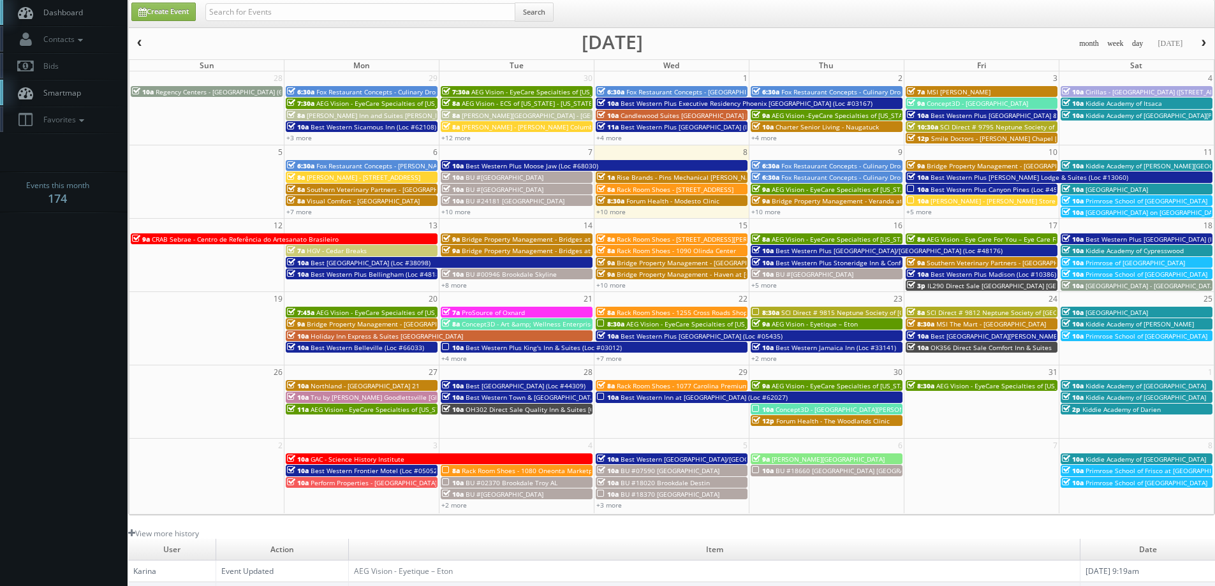  I want to click on a: +8 more, so click(454, 285).